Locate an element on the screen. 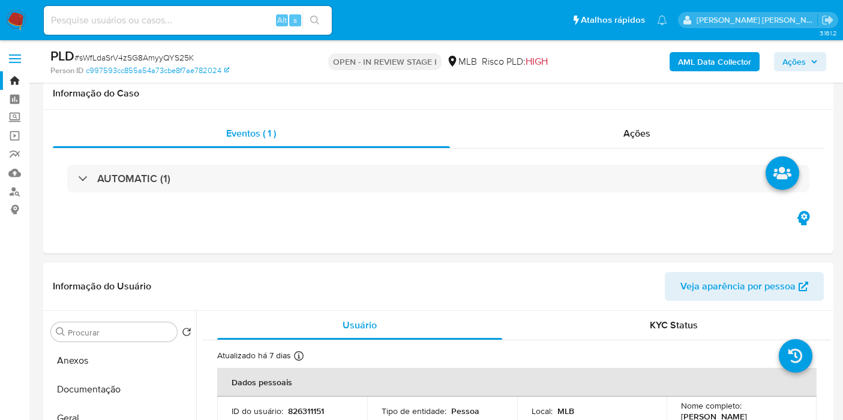 The height and width of the screenshot is (420, 843). span: # sWfLdaSrV4zSG8AmyyQYS25K is located at coordinates (134, 58).